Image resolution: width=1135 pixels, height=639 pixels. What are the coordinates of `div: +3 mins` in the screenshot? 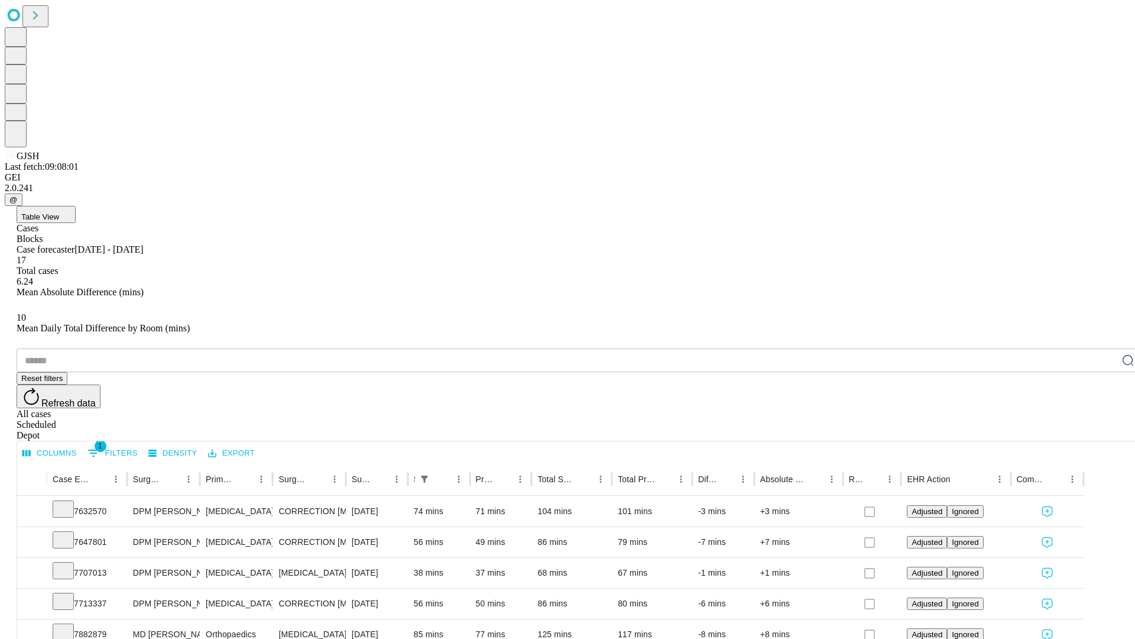 It's located at (799, 511).